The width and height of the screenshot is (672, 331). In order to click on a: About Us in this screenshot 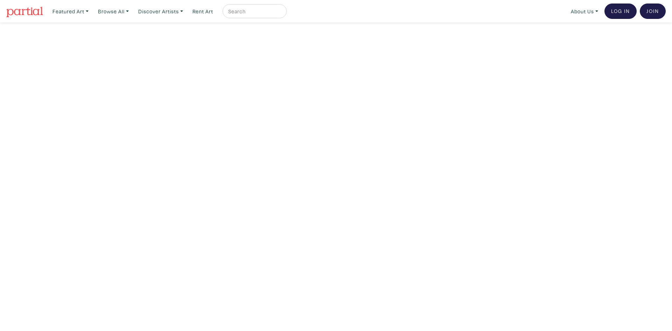, I will do `click(585, 11)`.